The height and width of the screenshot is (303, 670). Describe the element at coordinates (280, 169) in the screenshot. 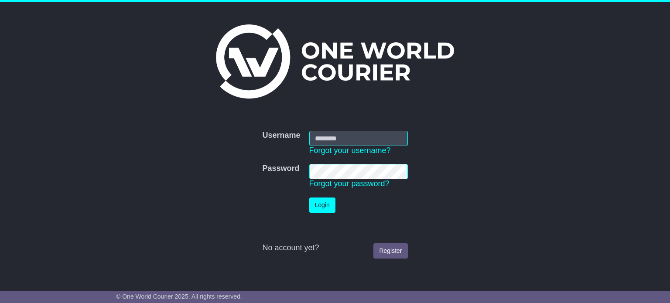

I see `label: Password` at that location.